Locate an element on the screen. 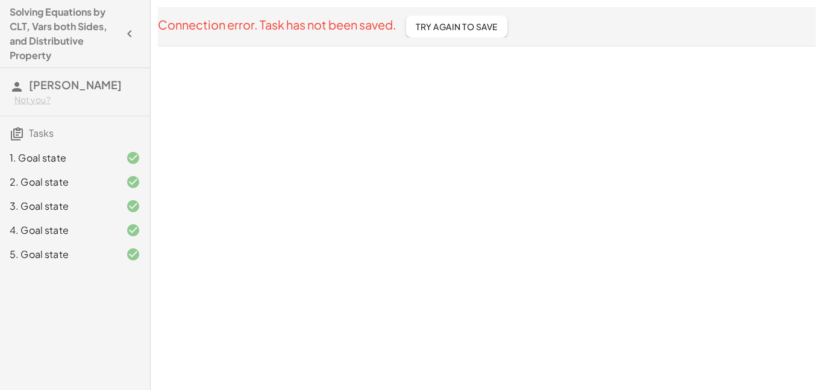 The width and height of the screenshot is (823, 390). span: Connection error. Task has not been saved. is located at coordinates (277, 24).